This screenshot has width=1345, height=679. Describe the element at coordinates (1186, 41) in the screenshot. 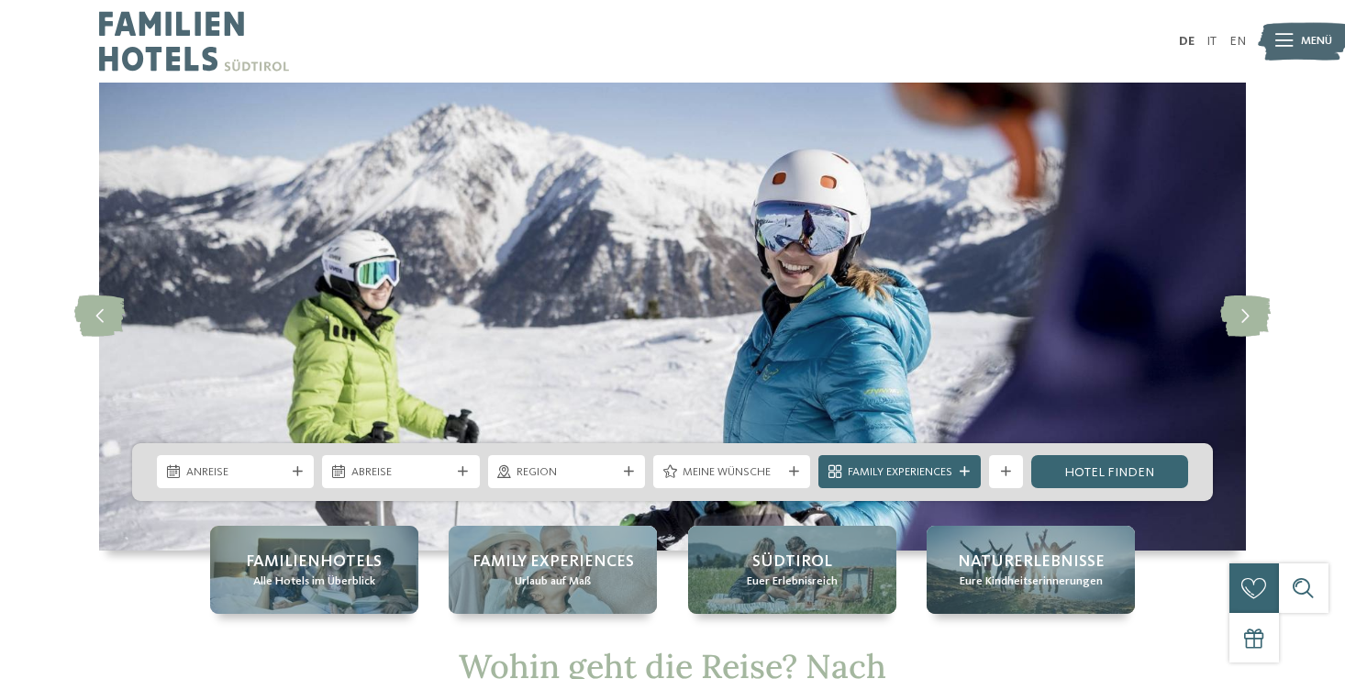

I see `a: DE` at that location.